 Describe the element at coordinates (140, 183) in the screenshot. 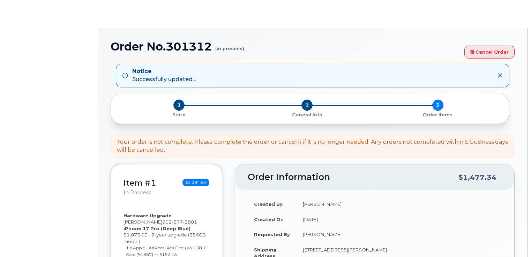

I see `a: Item #1` at that location.